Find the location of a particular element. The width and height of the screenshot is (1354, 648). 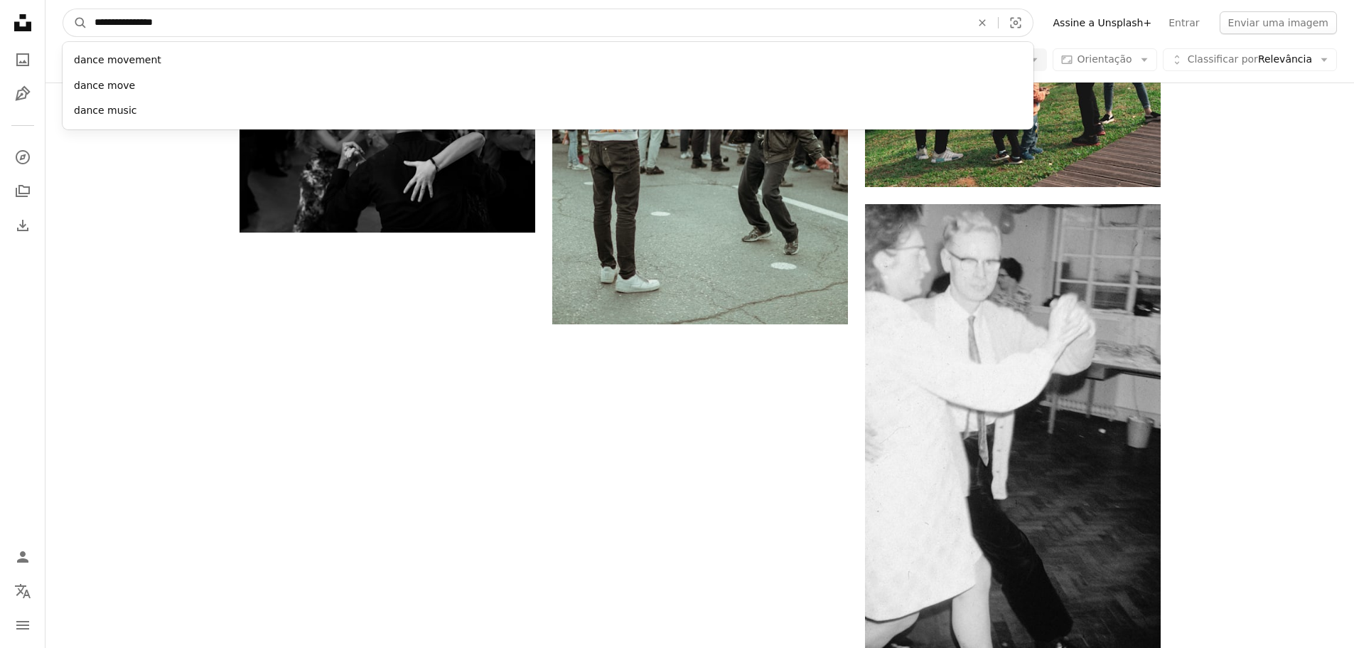

a: Entrar / Cadastrar-se is located at coordinates (23, 557).